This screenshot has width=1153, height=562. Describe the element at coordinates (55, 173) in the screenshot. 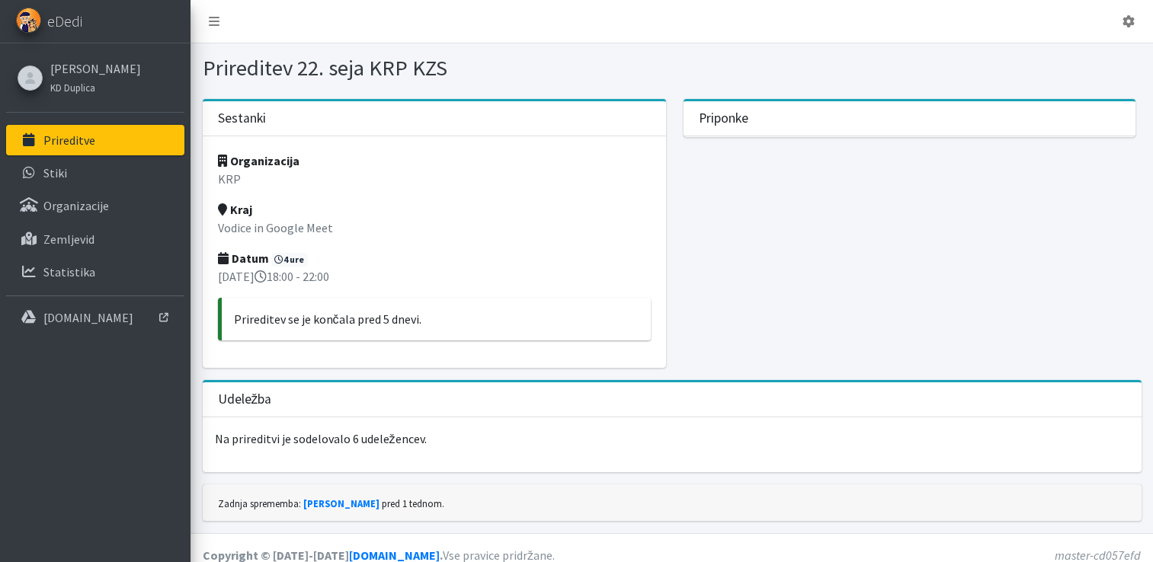

I see `p: Stiki` at that location.